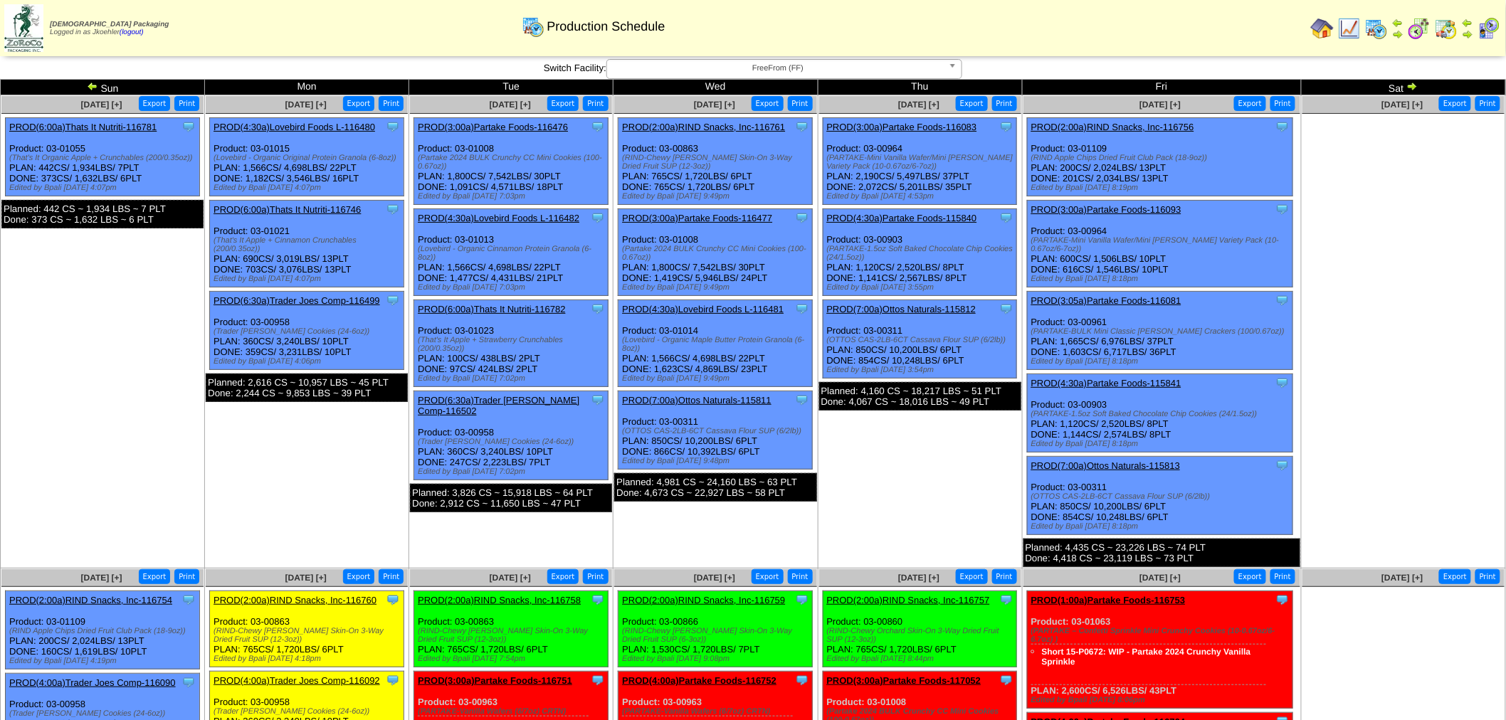 The height and width of the screenshot is (720, 1506). Describe the element at coordinates (1160, 650) in the screenshot. I see `div: Product: 03-01063 PLAN: 2,600CS / 6,526LBS / 43PLT` at that location.